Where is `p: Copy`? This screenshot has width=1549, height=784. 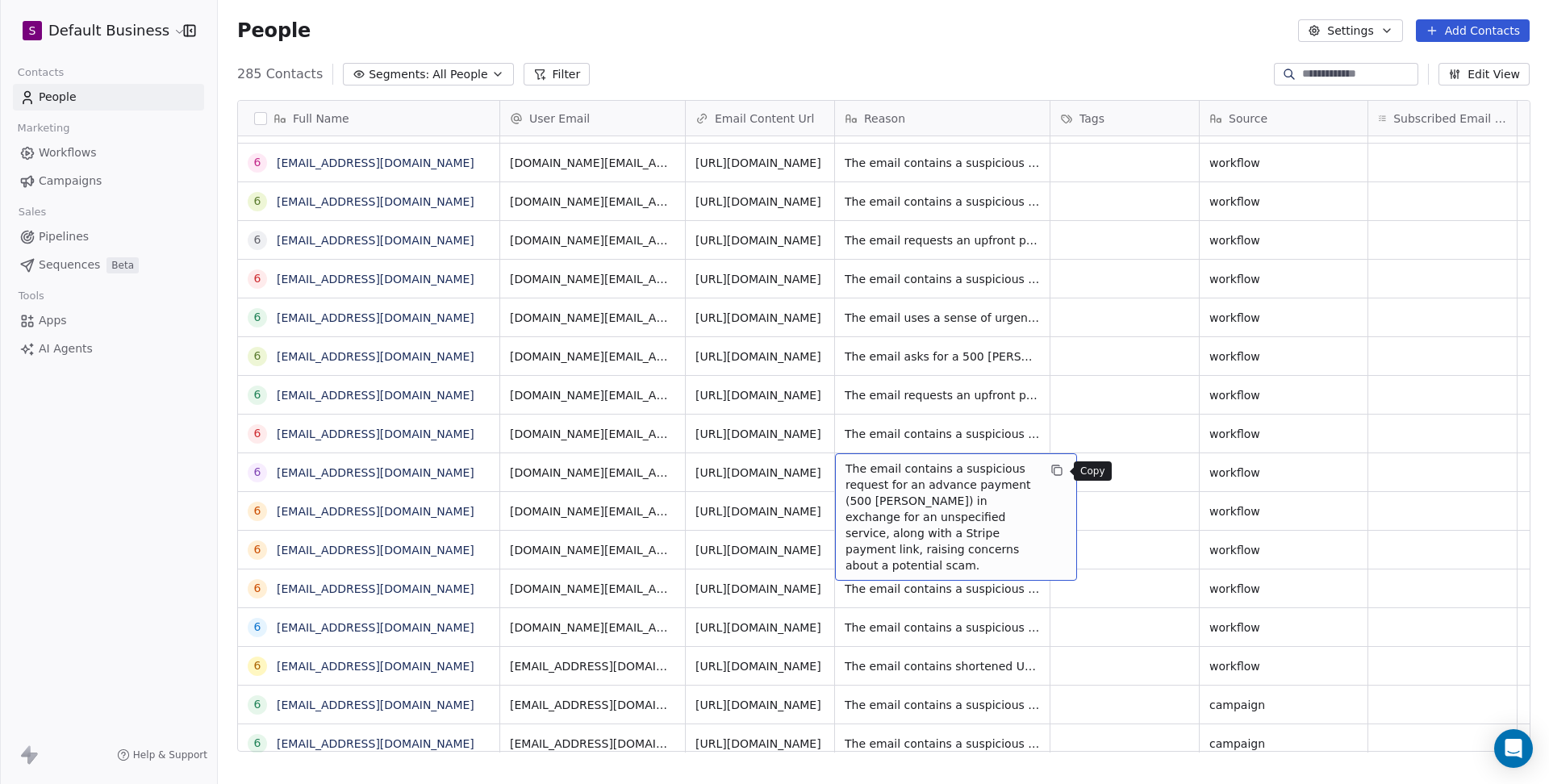
p: Copy is located at coordinates (1093, 471).